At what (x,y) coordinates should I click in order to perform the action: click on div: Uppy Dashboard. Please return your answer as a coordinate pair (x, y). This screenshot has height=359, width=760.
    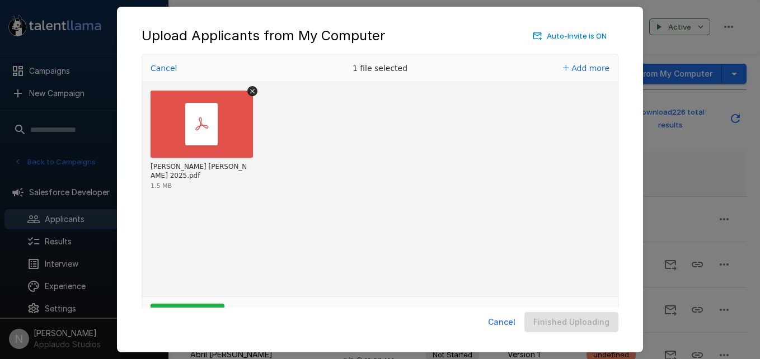
    Looking at the image, I should click on (380, 194).